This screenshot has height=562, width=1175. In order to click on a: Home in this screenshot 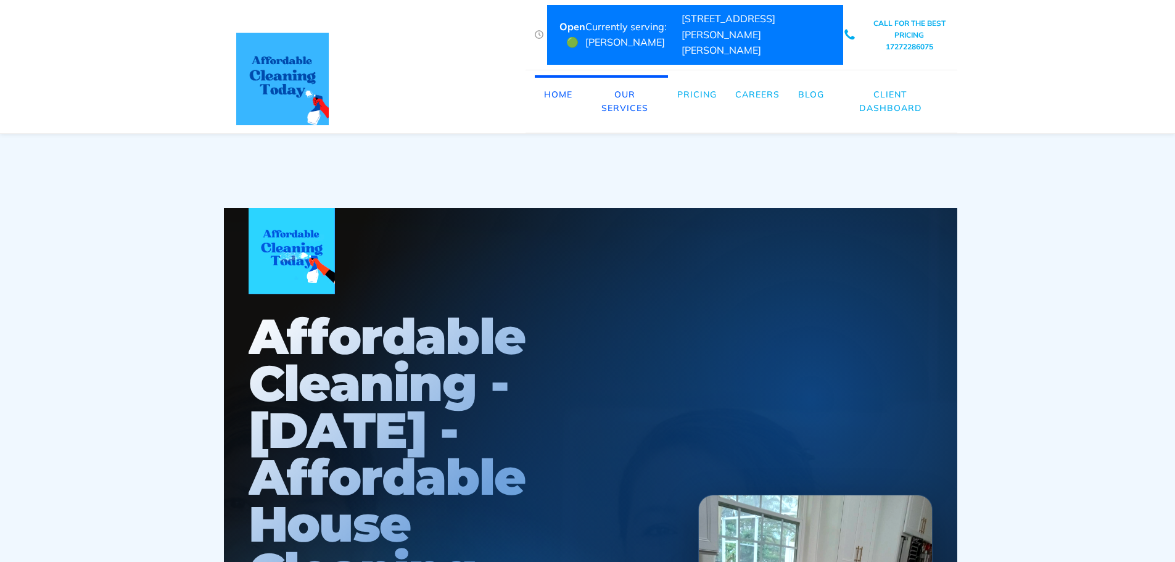, I will do `click(558, 94)`.